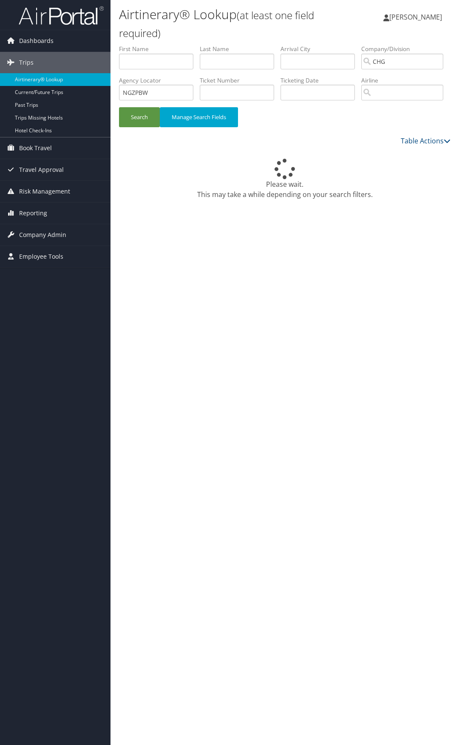 The image size is (459, 745). I want to click on label: Arrival City, so click(321, 49).